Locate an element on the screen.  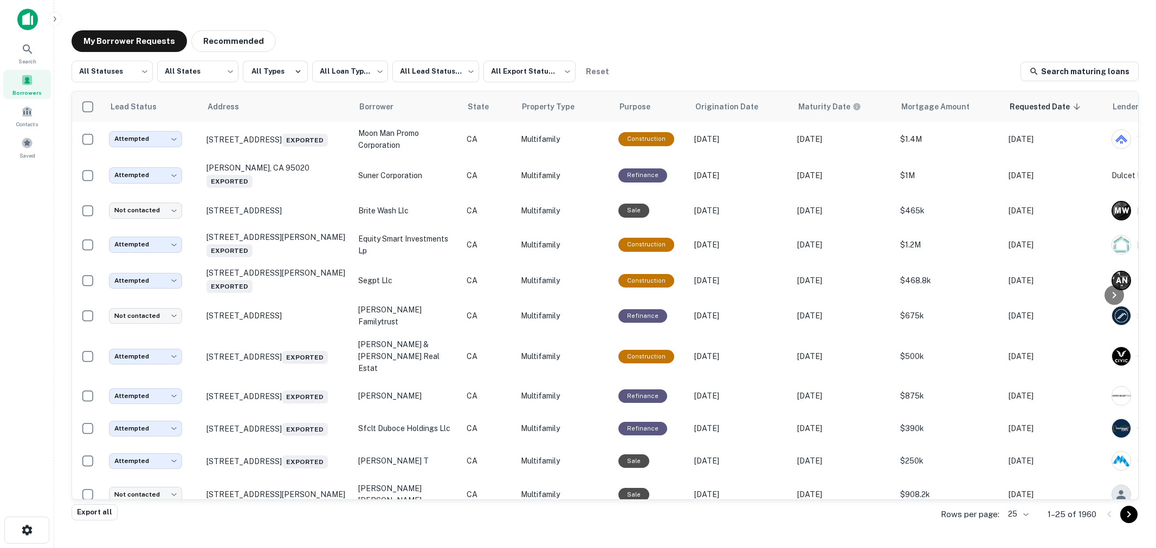
button: Export all is located at coordinates (94, 513).